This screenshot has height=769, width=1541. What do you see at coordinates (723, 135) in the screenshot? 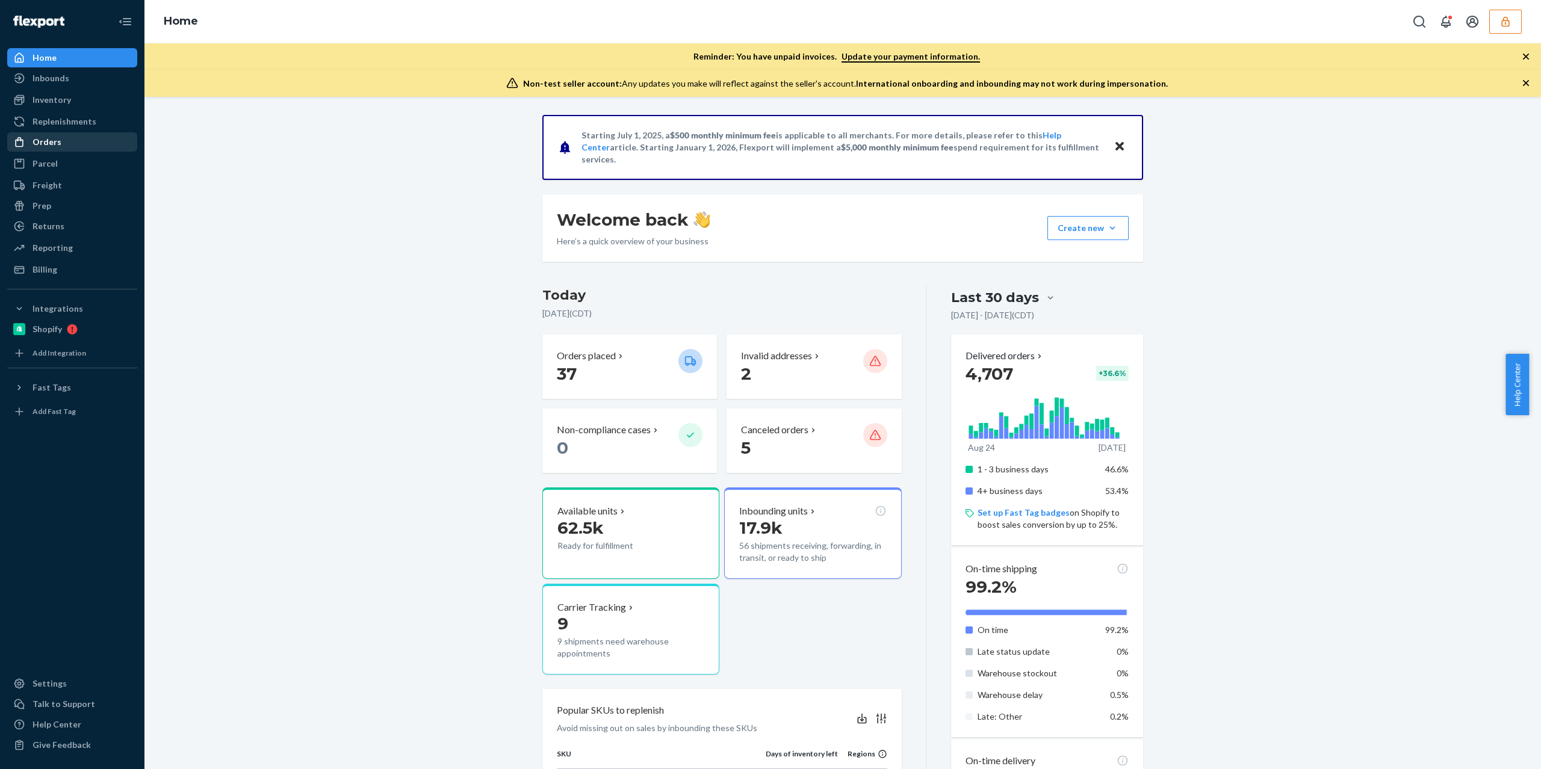
I see `span: $500 monthly minimum fee` at bounding box center [723, 135].